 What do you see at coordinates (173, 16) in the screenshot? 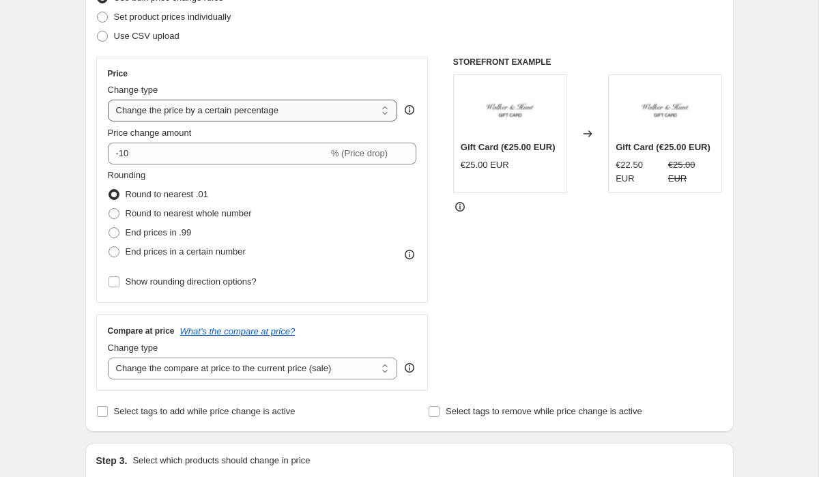
I see `span: Set product prices individually` at bounding box center [173, 16].